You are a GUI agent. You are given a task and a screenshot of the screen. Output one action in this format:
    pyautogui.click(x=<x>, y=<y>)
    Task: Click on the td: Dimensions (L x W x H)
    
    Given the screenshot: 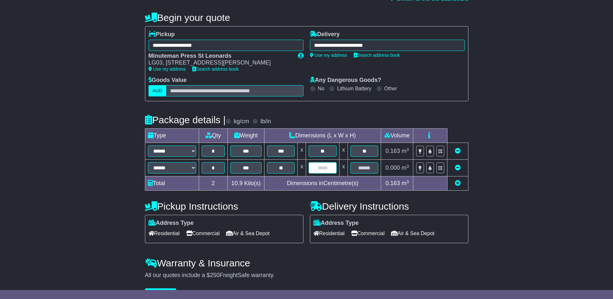 What is the action you would take?
    pyautogui.click(x=323, y=136)
    